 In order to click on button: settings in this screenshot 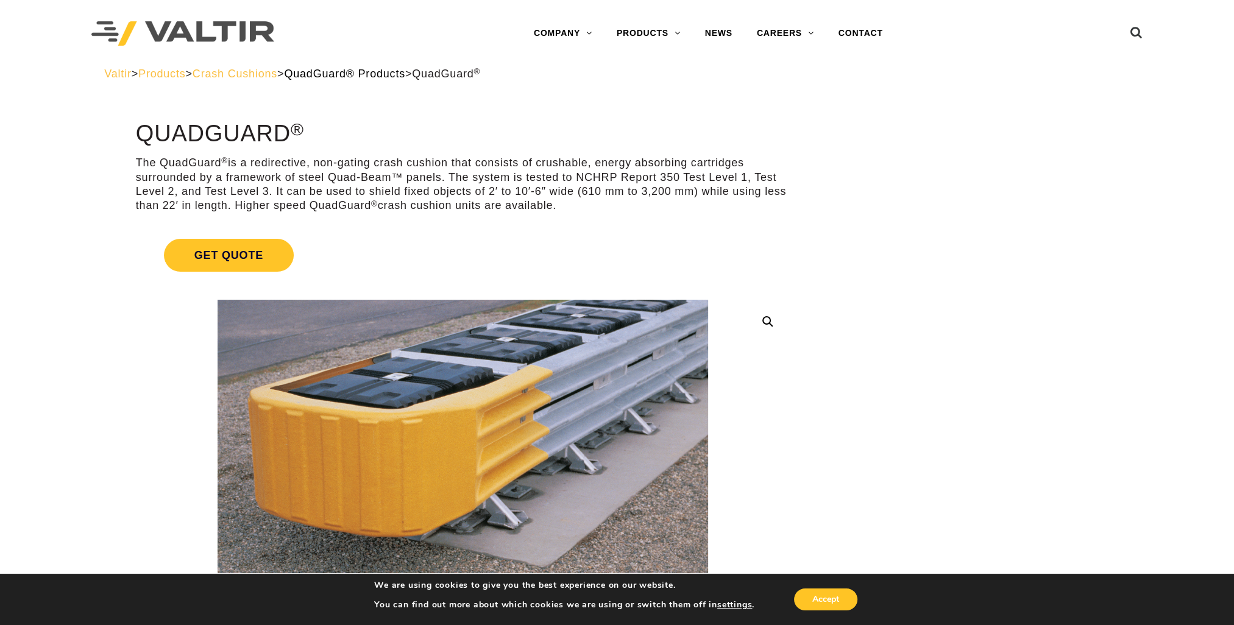, I will do `click(735, 605)`.